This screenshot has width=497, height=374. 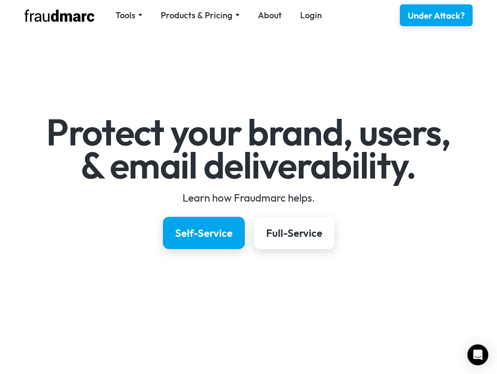 I want to click on div: Learn how Fraudmarc helps., so click(x=248, y=198).